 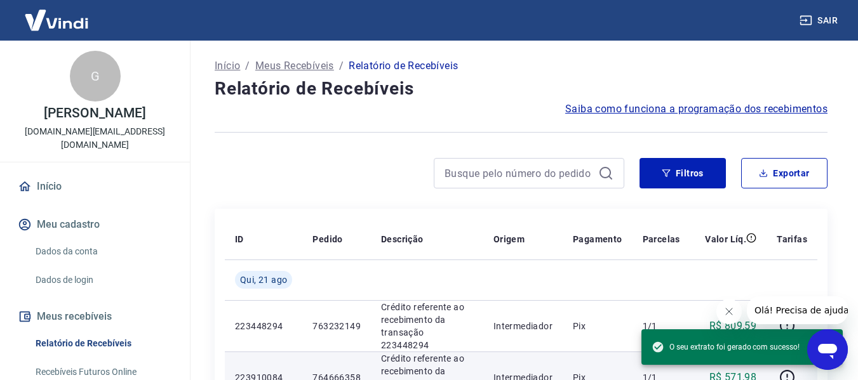 I want to click on input: Busque pelo número do pedido, so click(x=519, y=173).